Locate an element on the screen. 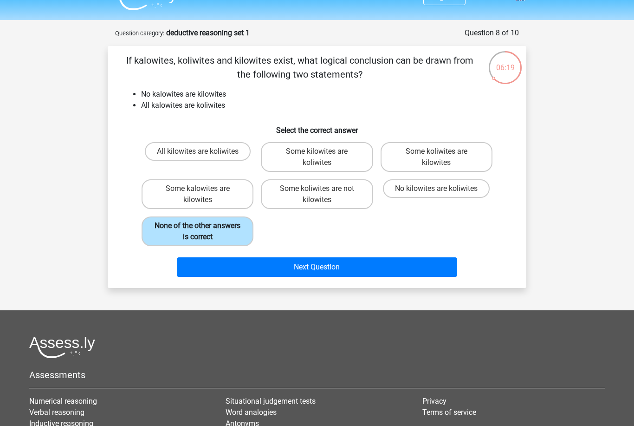 The image size is (634, 426). li: All kalowites are koliwites is located at coordinates (326, 105).